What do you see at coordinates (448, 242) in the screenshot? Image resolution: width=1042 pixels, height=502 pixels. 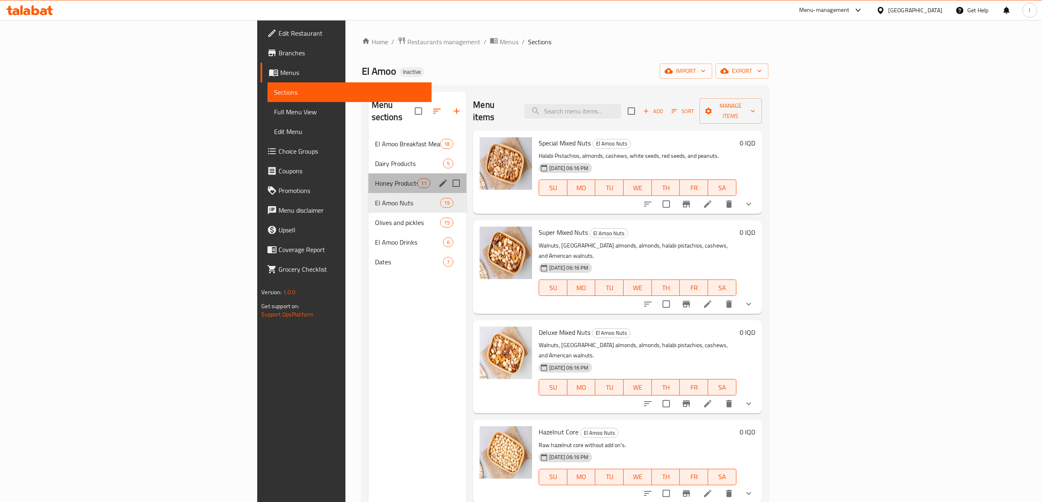 I see `span: 6` at bounding box center [448, 242].